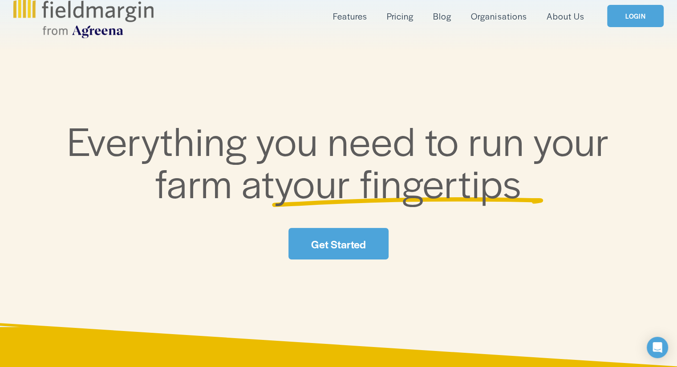  I want to click on a: Organisations, so click(498, 16).